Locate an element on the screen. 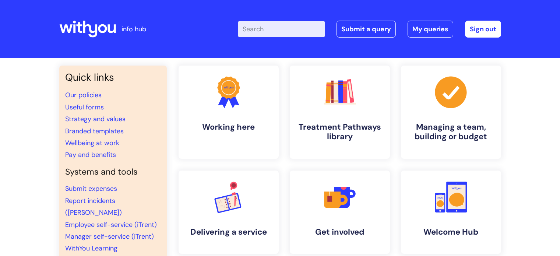 Image resolution: width=560 pixels, height=256 pixels. a: My queries is located at coordinates (430, 29).